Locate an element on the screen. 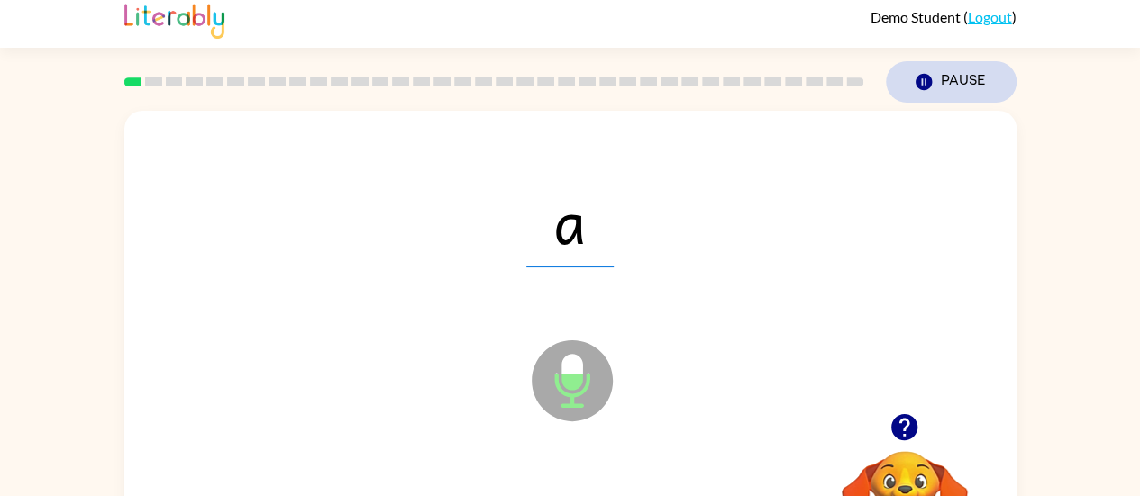  span: Demo Student is located at coordinates (916, 16).